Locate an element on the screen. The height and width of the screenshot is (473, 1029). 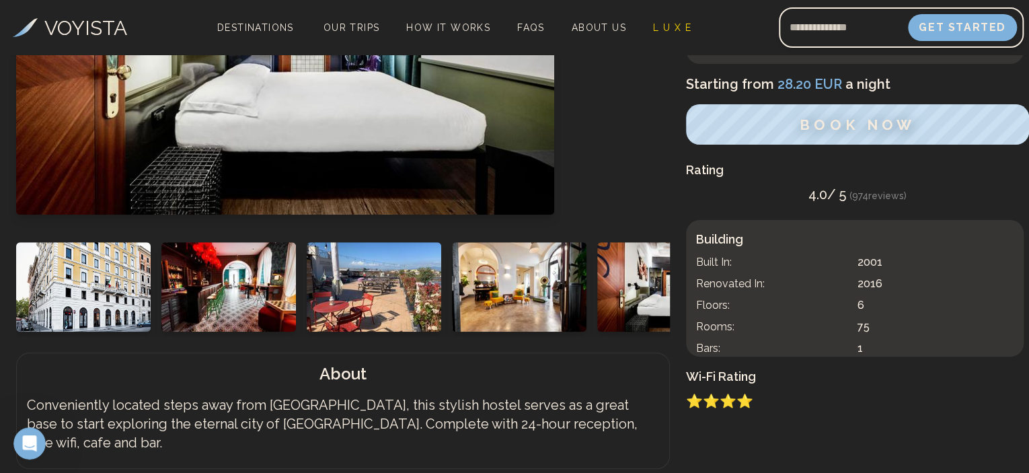
h2: About is located at coordinates (343, 374).